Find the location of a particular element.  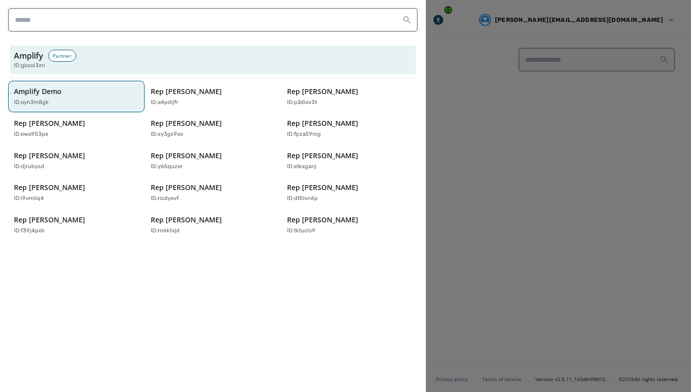

p: ID: dt5isn6p is located at coordinates (302, 198).